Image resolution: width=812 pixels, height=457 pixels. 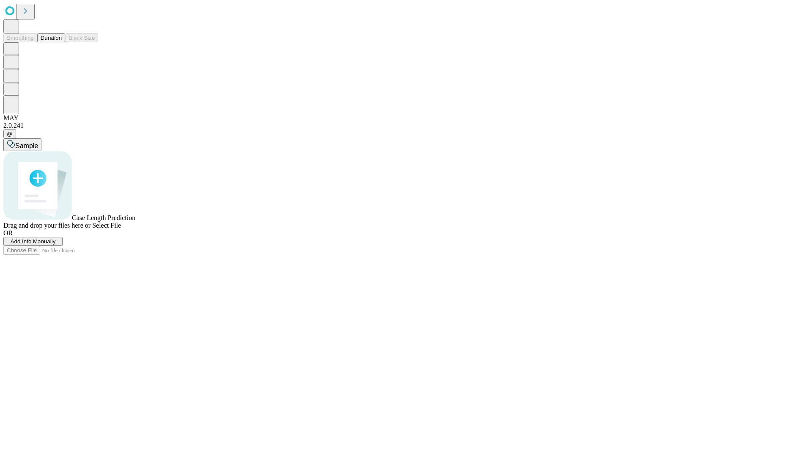 What do you see at coordinates (47, 225) in the screenshot?
I see `span: Drag and drop your files here or` at bounding box center [47, 225].